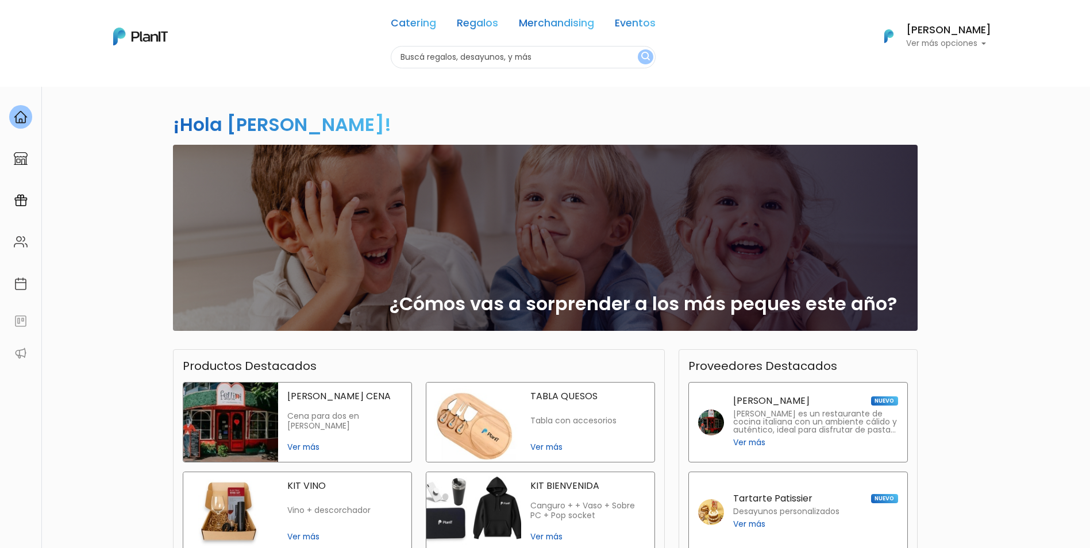 The image size is (1090, 548). What do you see at coordinates (711, 512) in the screenshot?
I see `img: tartarte patissier` at bounding box center [711, 512].